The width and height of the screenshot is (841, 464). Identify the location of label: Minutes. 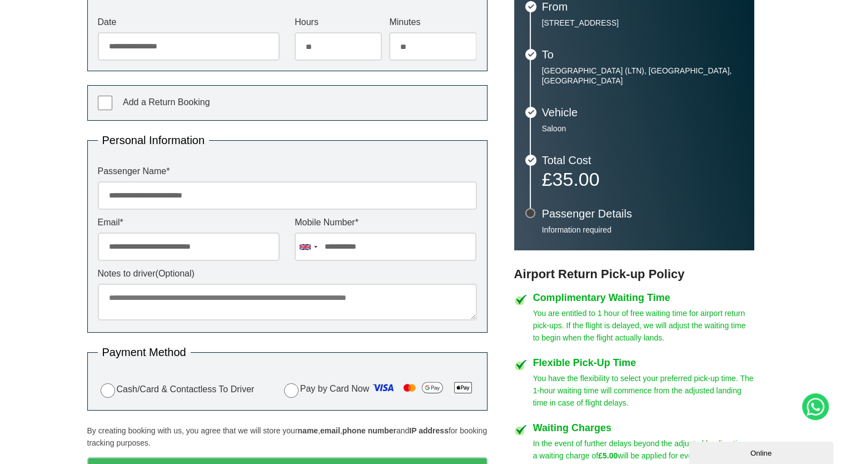
(433, 22).